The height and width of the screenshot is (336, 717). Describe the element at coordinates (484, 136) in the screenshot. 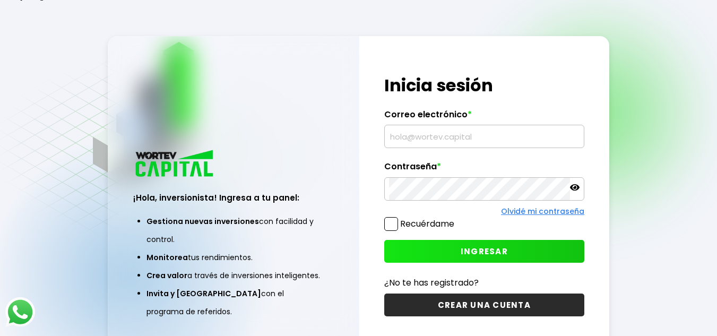

I see `input: hola@wortev.capital` at that location.